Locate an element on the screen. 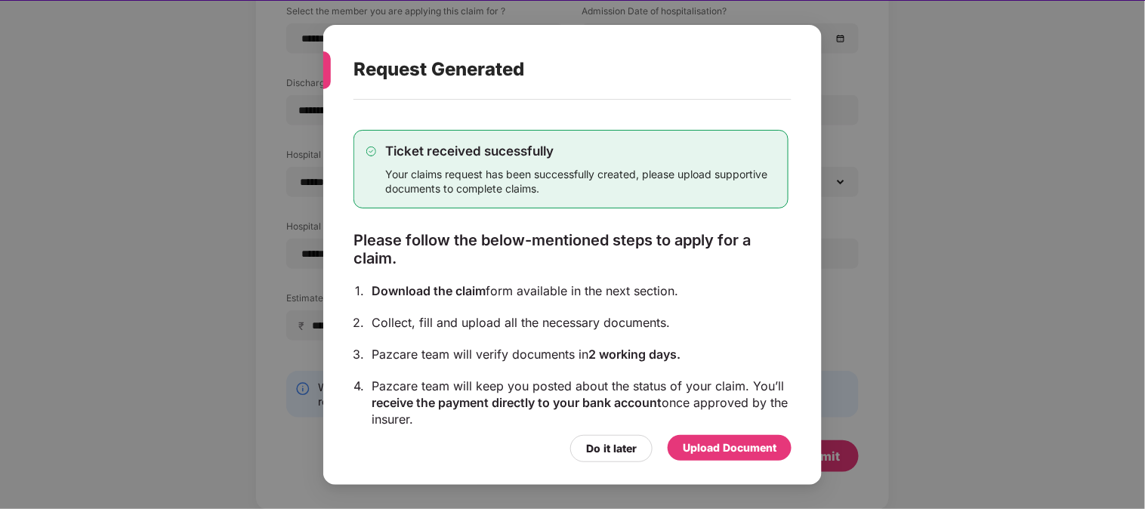 The height and width of the screenshot is (509, 1145). div: 1. is located at coordinates (360, 290).